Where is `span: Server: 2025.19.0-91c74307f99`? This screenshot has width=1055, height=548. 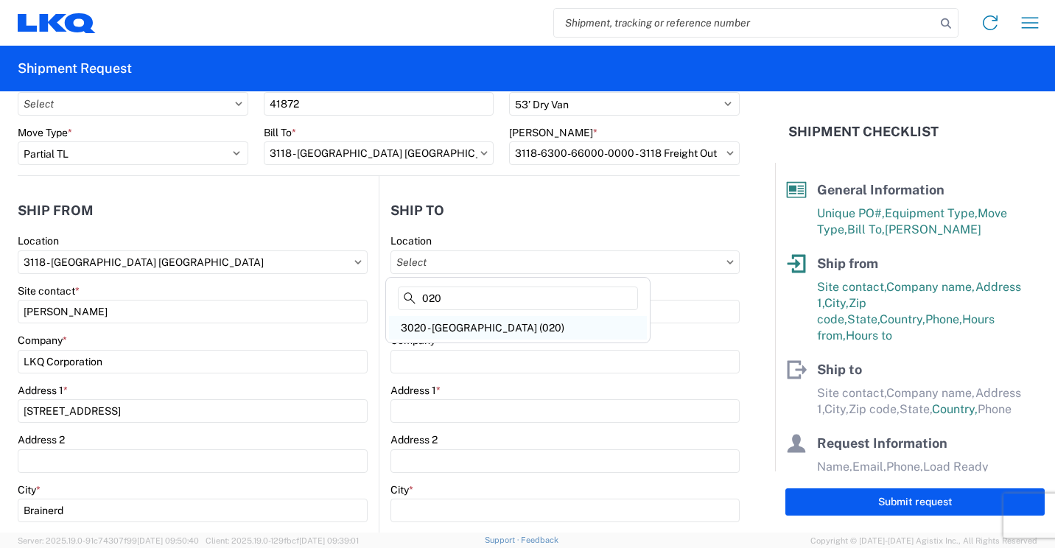 span: Server: 2025.19.0-91c74307f99 is located at coordinates (108, 541).